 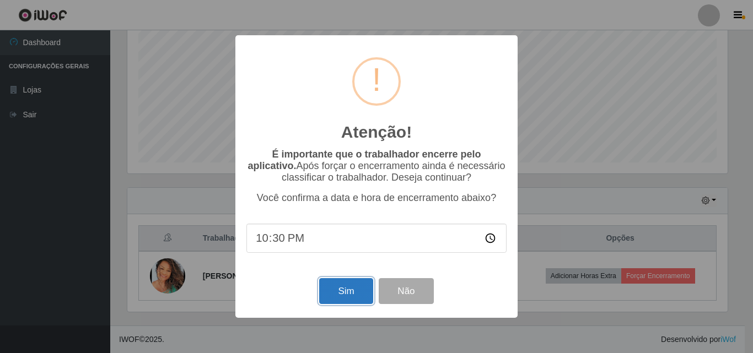 I want to click on p: Você confirma a data e hora de encerramento abaixo?, so click(x=376, y=198).